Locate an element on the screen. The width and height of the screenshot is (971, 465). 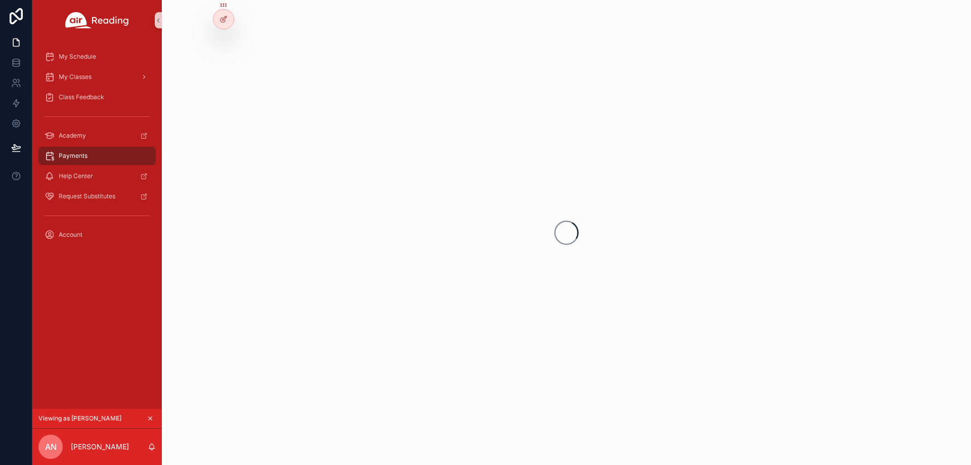
a: Help Center is located at coordinates (97, 176).